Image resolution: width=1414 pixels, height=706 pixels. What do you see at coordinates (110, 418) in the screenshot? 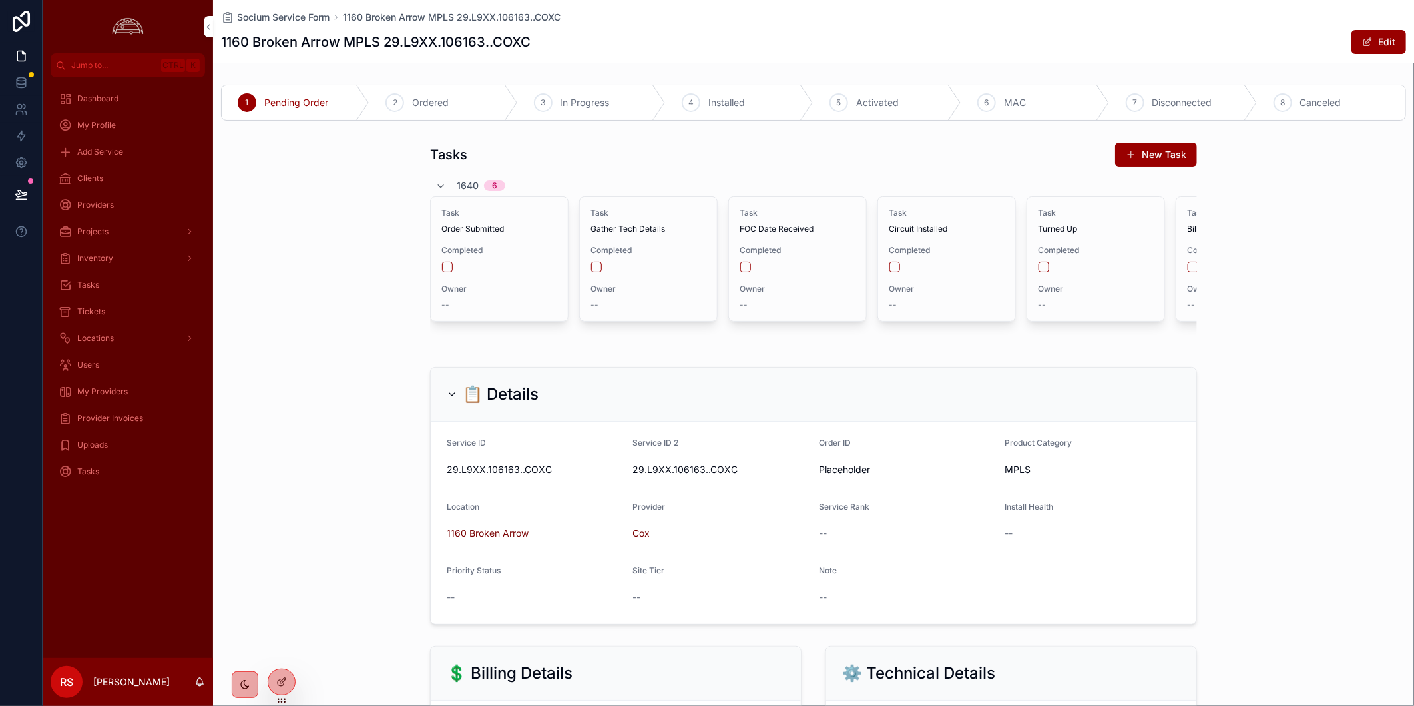
I see `span: Provider Invoices` at bounding box center [110, 418].